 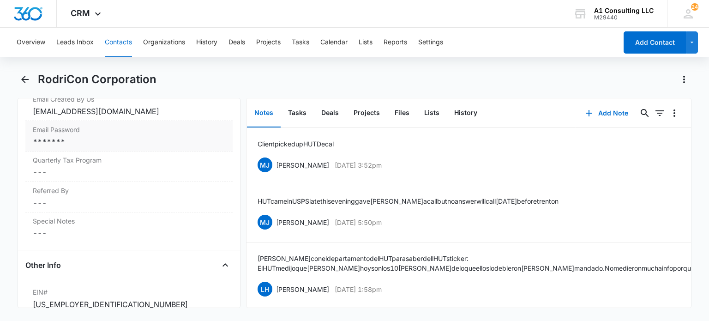 I want to click on button: Add Contact, so click(x=655, y=42).